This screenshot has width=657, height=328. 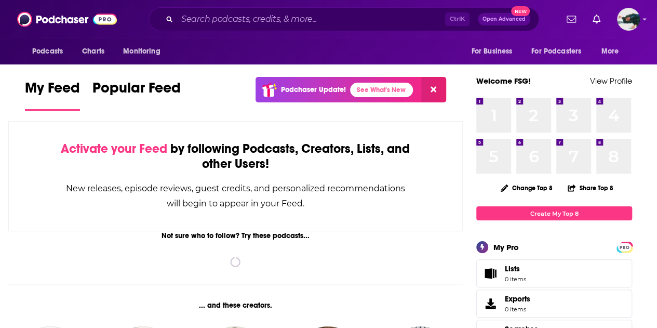 What do you see at coordinates (457, 19) in the screenshot?
I see `span: Ctrl K` at bounding box center [457, 19].